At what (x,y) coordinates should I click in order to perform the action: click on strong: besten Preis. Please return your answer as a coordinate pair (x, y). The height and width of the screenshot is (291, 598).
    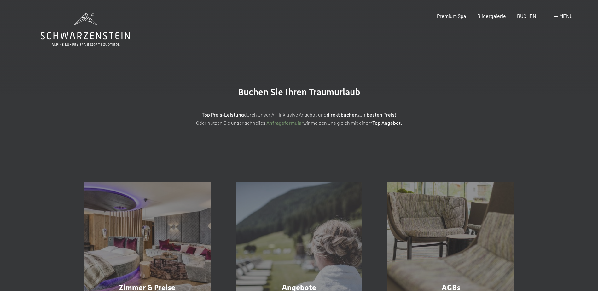
    Looking at the image, I should click on (381, 114).